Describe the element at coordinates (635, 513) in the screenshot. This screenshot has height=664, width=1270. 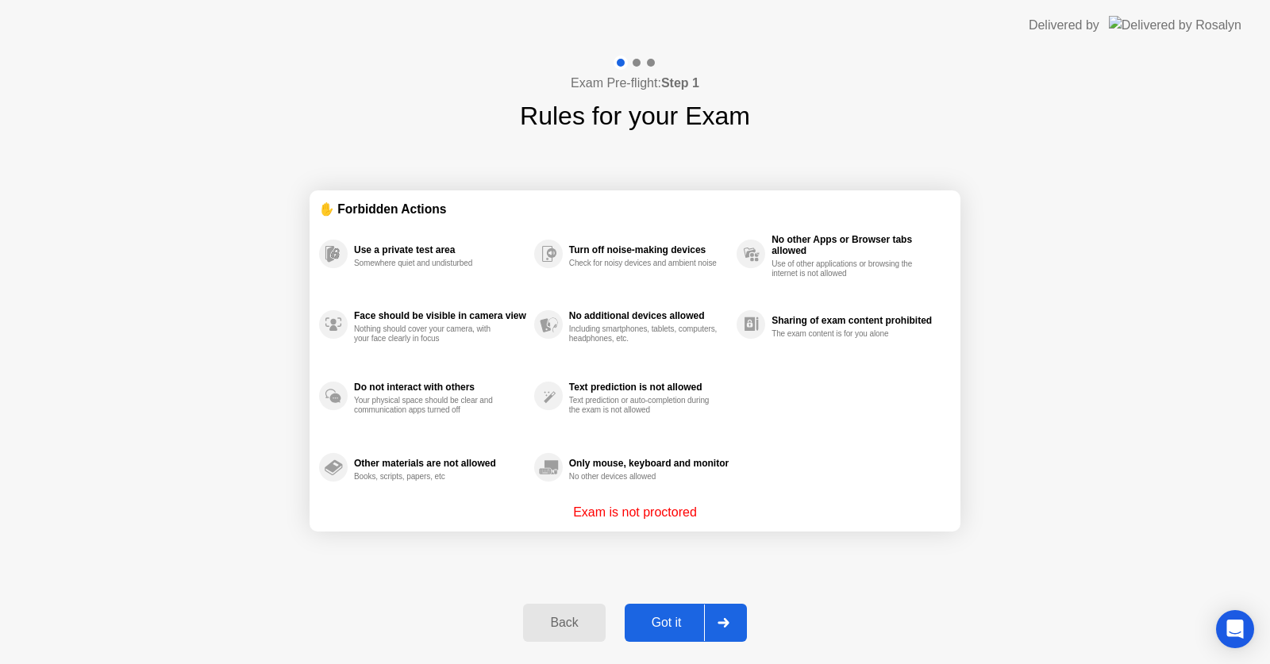
I see `p: Exam is not proctored` at that location.